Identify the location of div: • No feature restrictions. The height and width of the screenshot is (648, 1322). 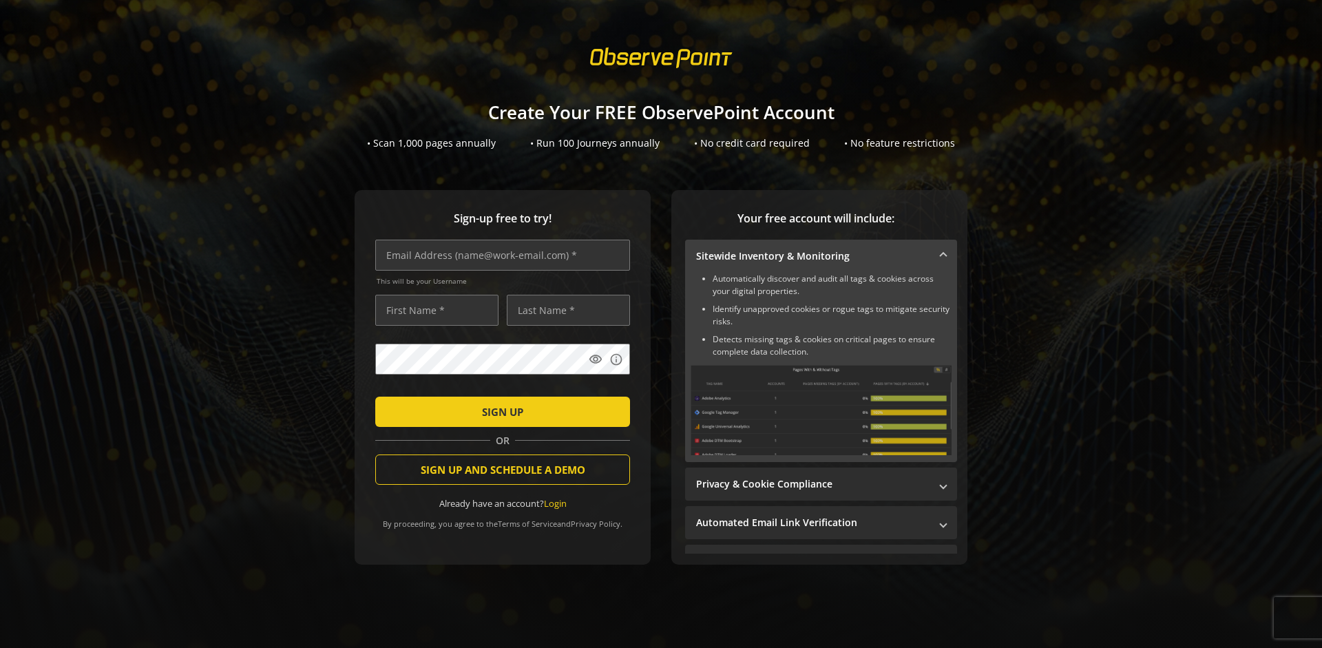
(899, 143).